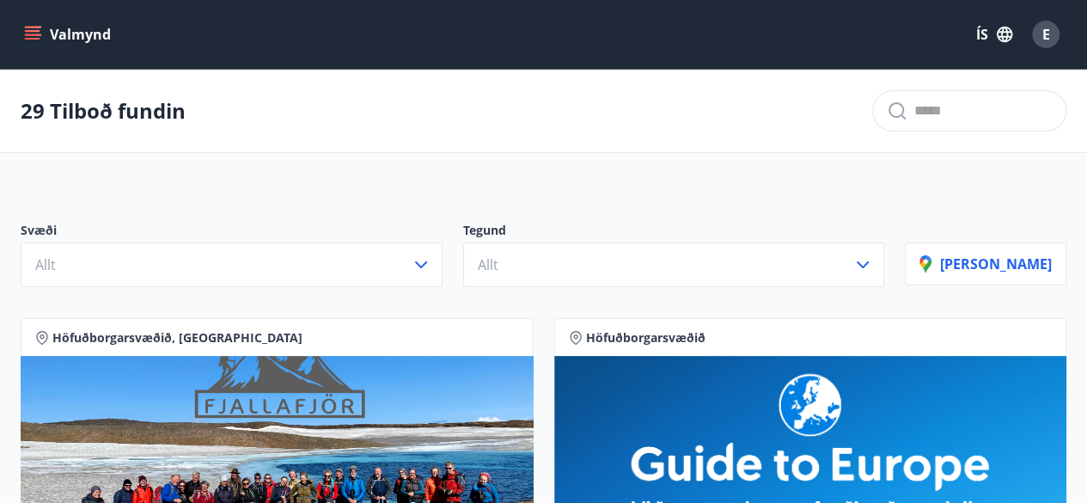 The width and height of the screenshot is (1087, 503). Describe the element at coordinates (69, 34) in the screenshot. I see `button: menu` at that location.